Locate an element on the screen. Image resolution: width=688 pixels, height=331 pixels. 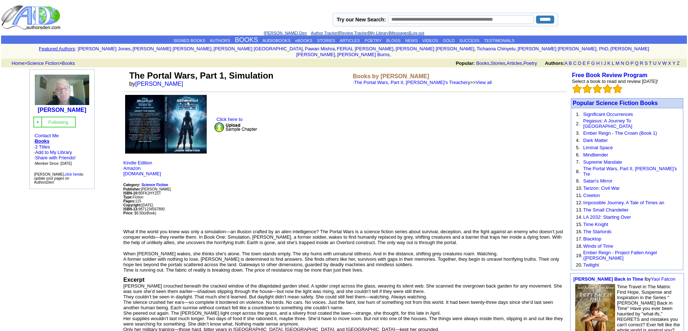
a: J is located at coordinates (604, 63).